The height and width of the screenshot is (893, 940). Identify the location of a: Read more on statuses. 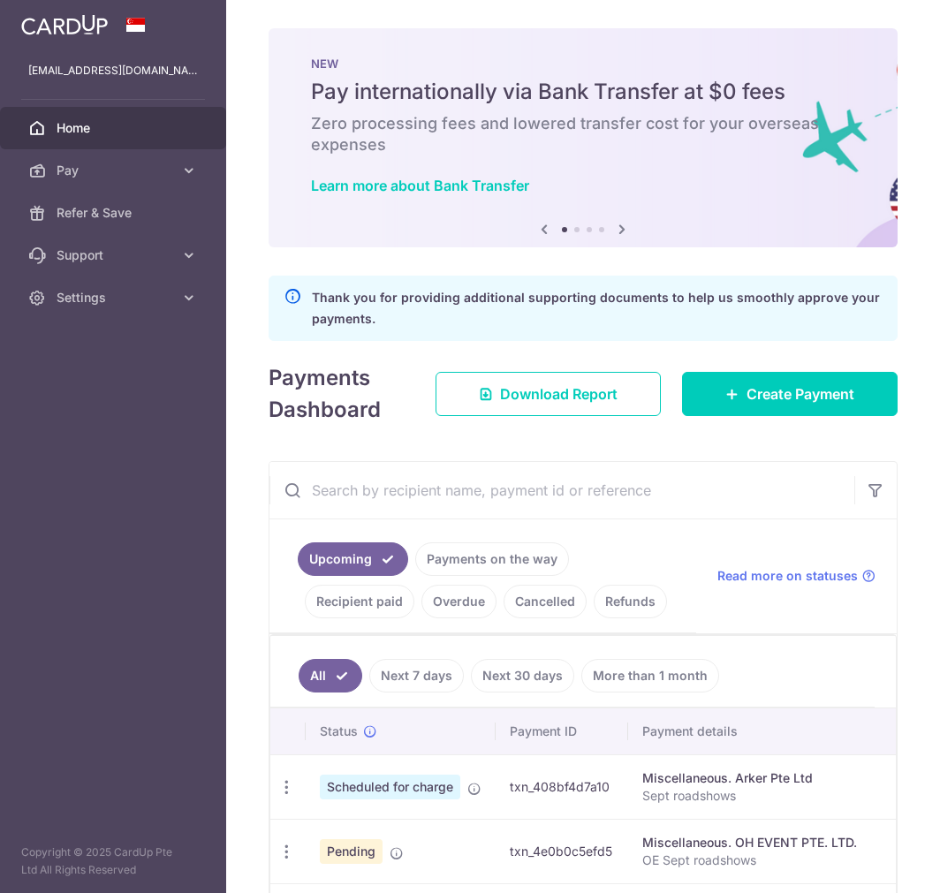
(796, 576).